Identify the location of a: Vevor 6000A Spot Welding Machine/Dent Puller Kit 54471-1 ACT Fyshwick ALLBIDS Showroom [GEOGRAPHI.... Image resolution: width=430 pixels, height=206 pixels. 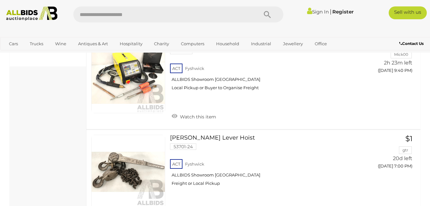
(268, 67).